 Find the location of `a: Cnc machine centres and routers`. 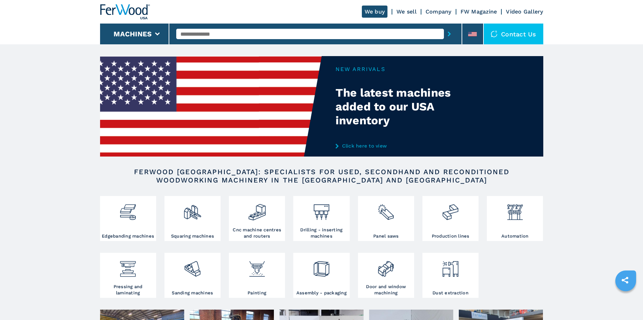

a: Cnc machine centres and routers is located at coordinates (257, 218).